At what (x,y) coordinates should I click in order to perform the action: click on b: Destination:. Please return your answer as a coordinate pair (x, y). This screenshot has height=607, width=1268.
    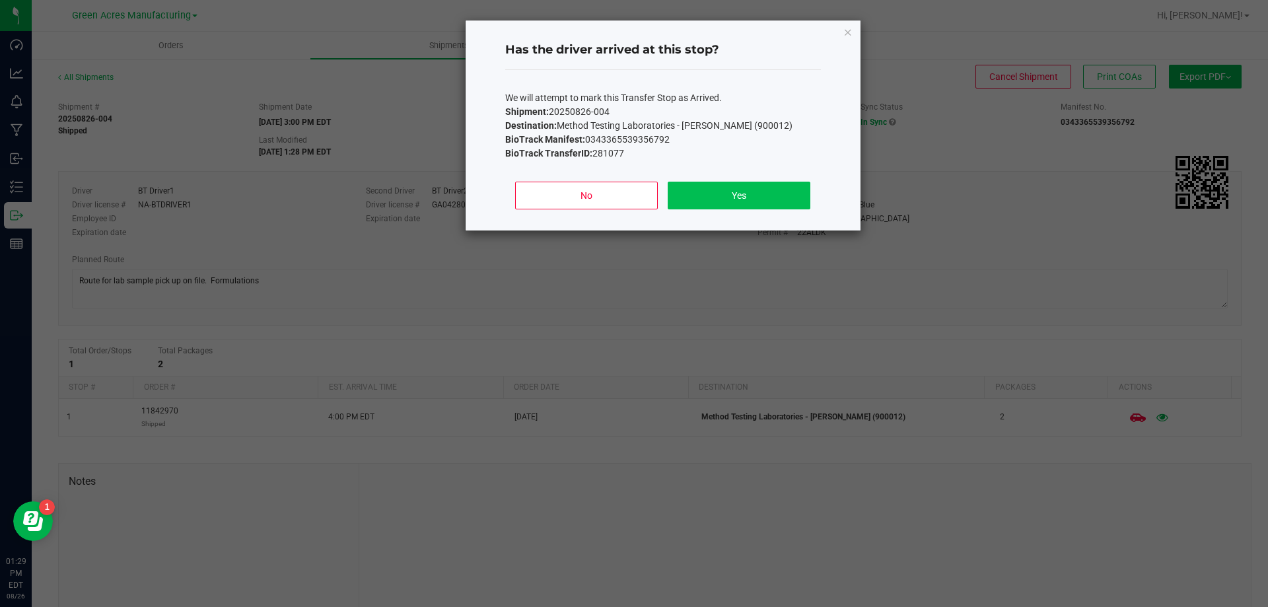
    Looking at the image, I should click on (531, 125).